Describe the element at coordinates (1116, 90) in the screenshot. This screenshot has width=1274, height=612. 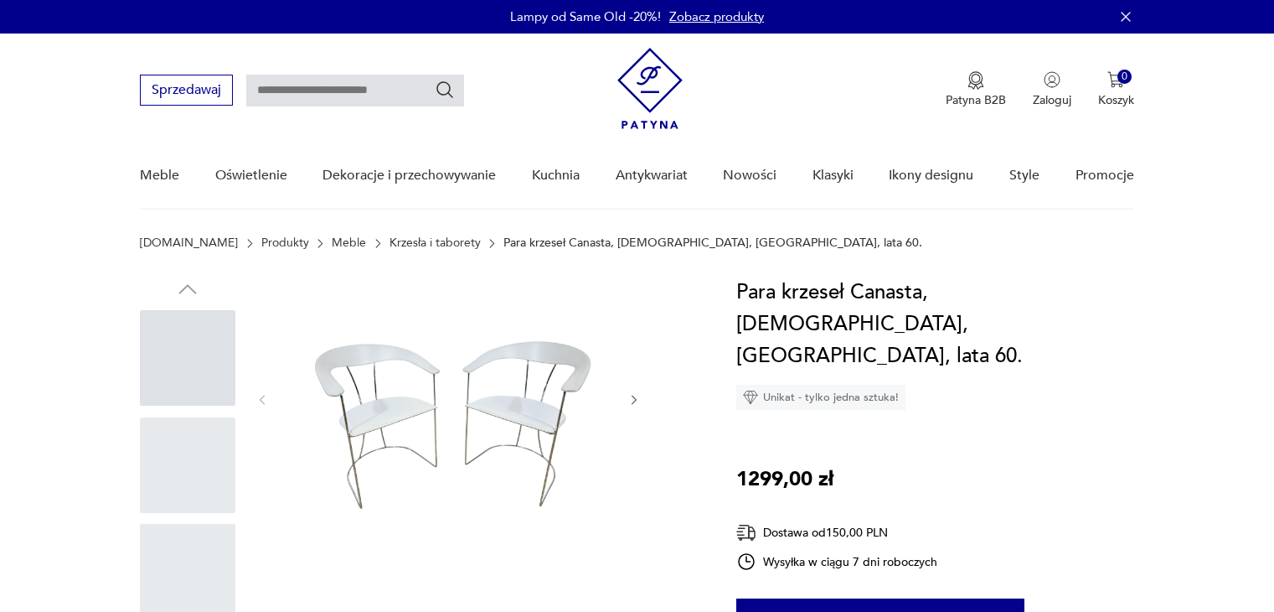
I see `button: 0Koszyk` at that location.